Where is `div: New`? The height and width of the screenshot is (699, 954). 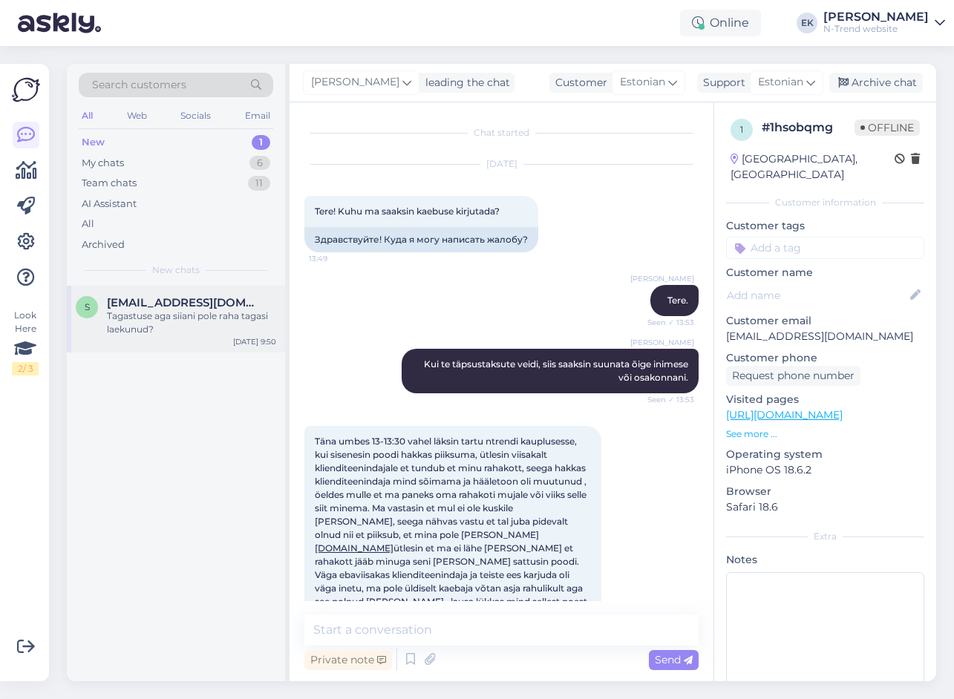 div: New is located at coordinates (93, 142).